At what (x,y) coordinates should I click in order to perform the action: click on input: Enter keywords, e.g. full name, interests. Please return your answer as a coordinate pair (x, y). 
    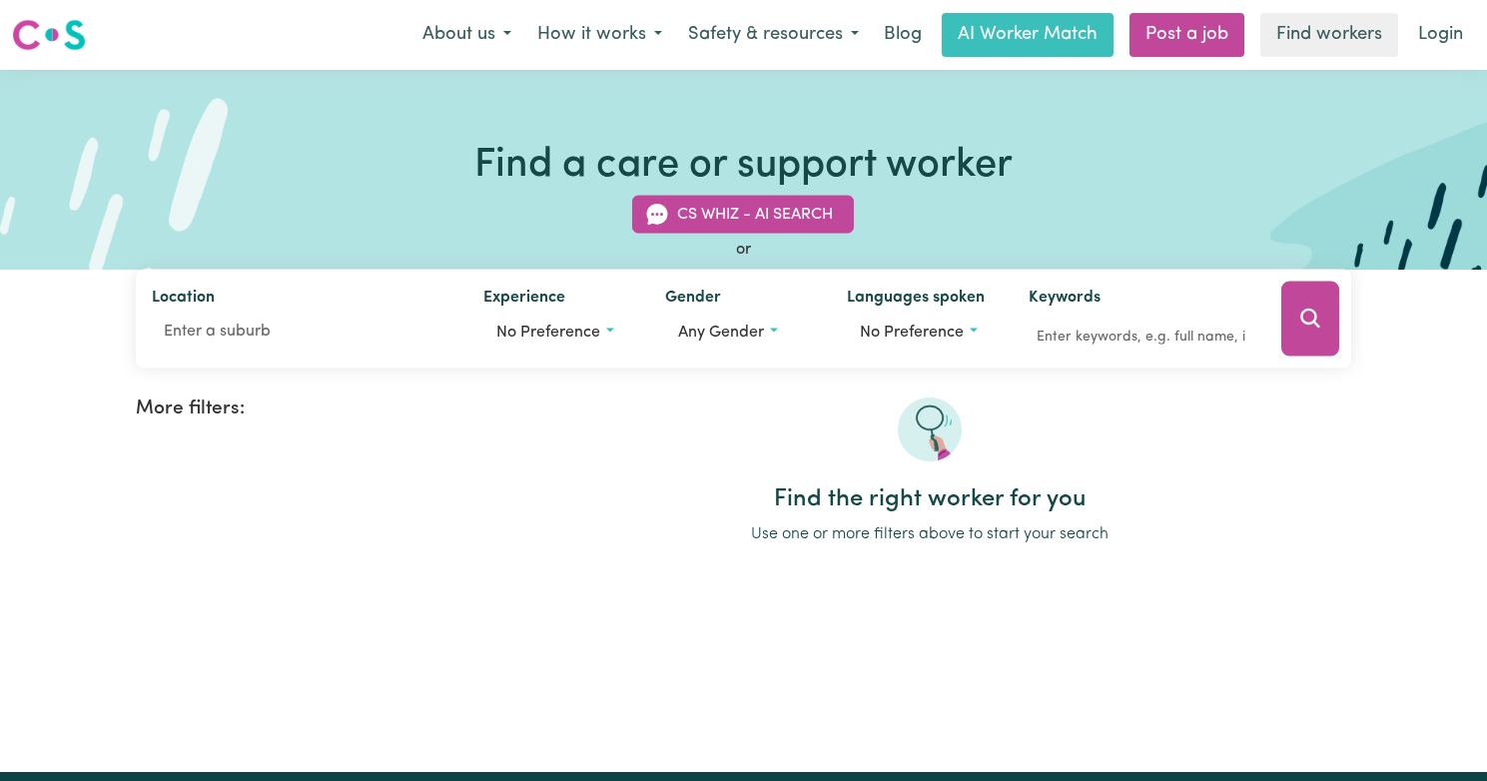
    Looking at the image, I should click on (1141, 337).